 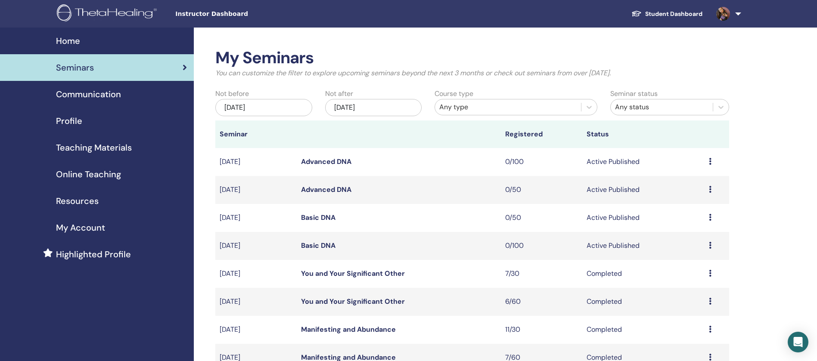 What do you see at coordinates (541, 330) in the screenshot?
I see `td: 11/30` at bounding box center [541, 330].